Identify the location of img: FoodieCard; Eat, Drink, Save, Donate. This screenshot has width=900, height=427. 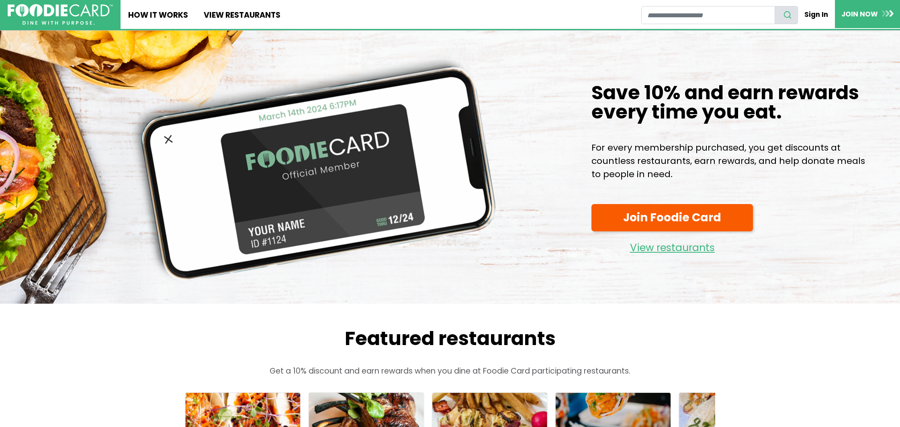
(60, 14).